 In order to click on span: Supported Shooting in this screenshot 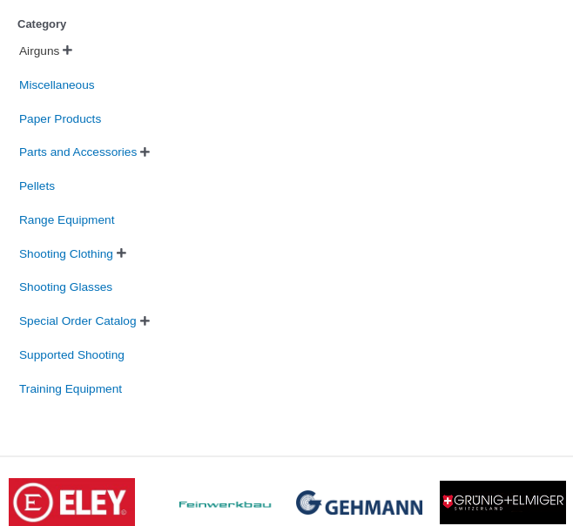, I will do `click(71, 354)`.